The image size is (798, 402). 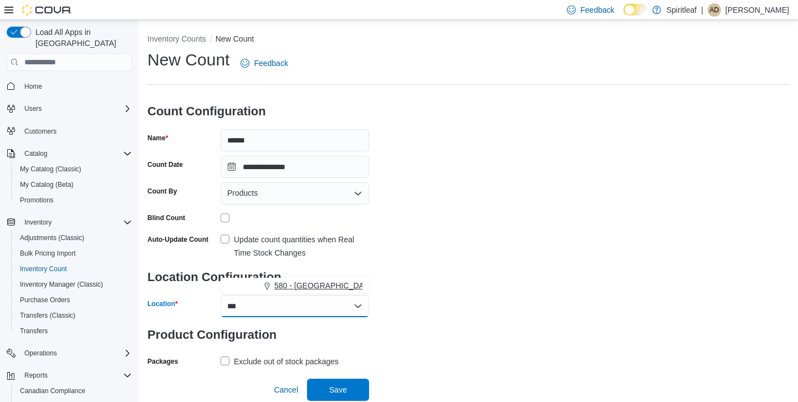 I want to click on span: Transfers, so click(x=74, y=331).